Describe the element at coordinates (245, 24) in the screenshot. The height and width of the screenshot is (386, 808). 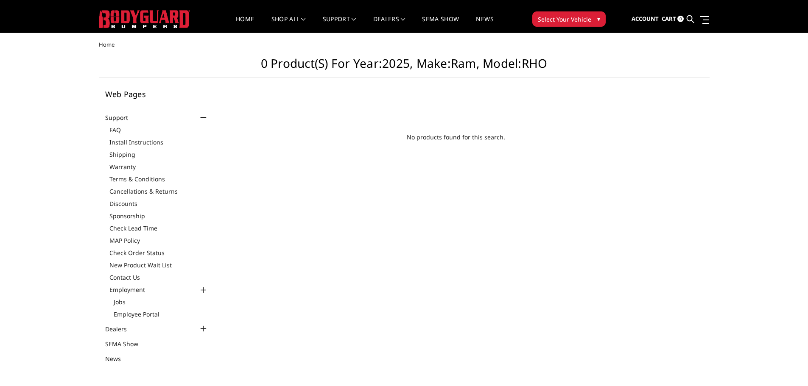
I see `a: Home` at that location.